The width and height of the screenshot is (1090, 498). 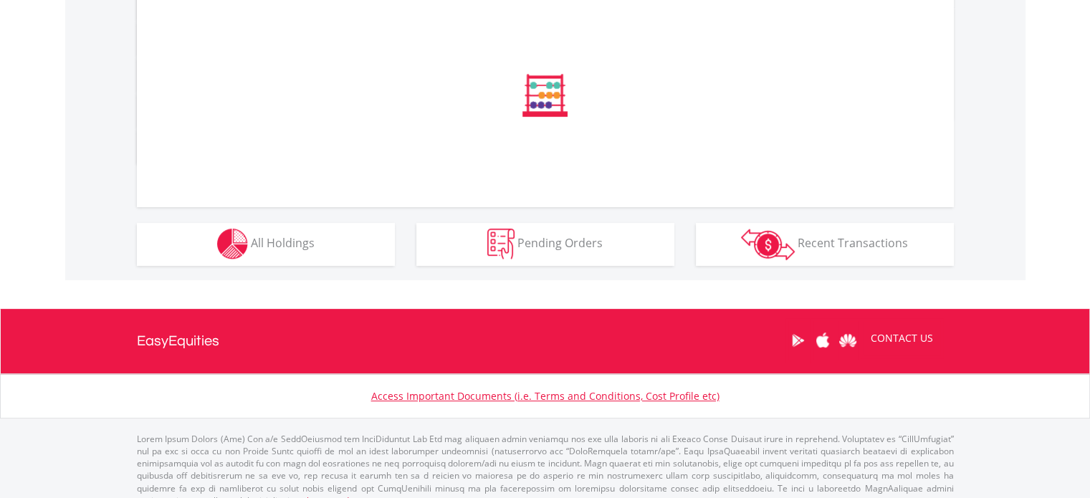 I want to click on a: Google Play, so click(x=797, y=340).